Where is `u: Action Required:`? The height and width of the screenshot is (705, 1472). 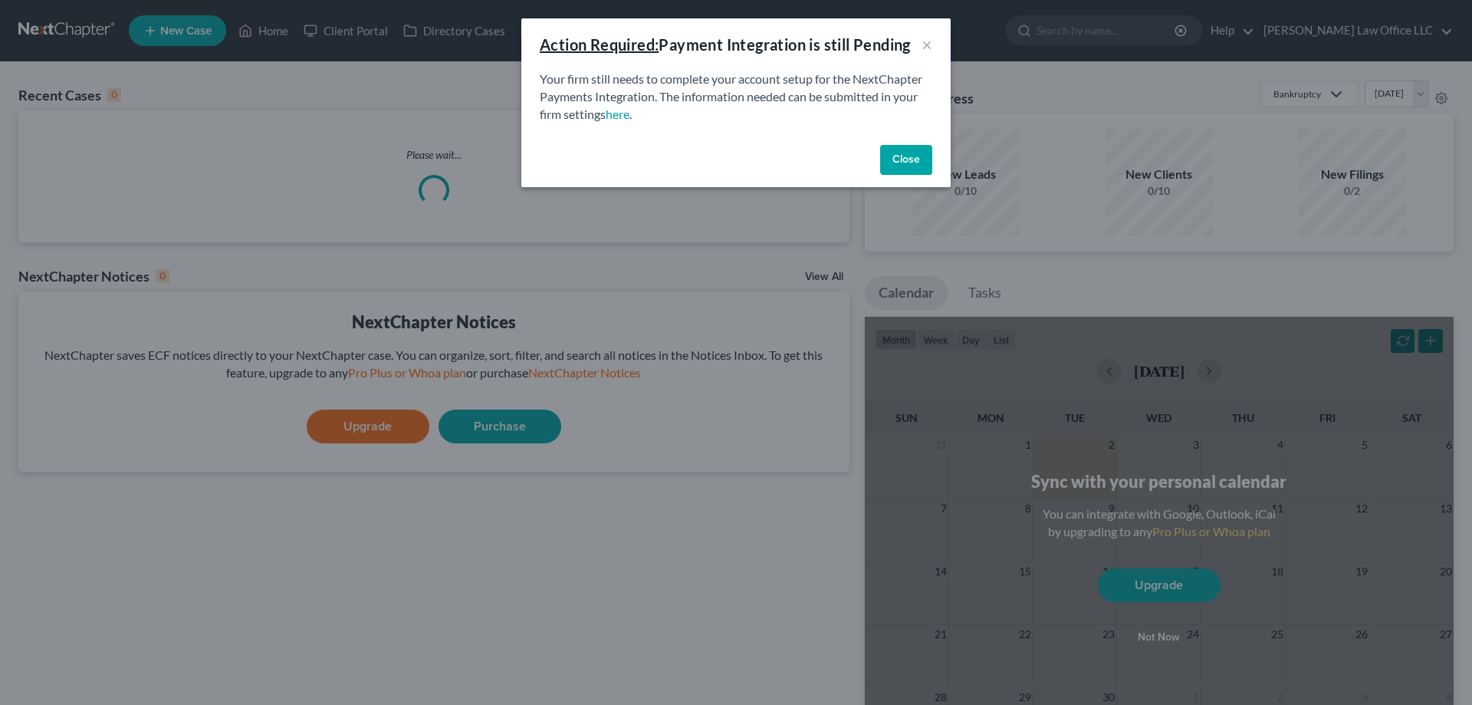 u: Action Required: is located at coordinates (599, 44).